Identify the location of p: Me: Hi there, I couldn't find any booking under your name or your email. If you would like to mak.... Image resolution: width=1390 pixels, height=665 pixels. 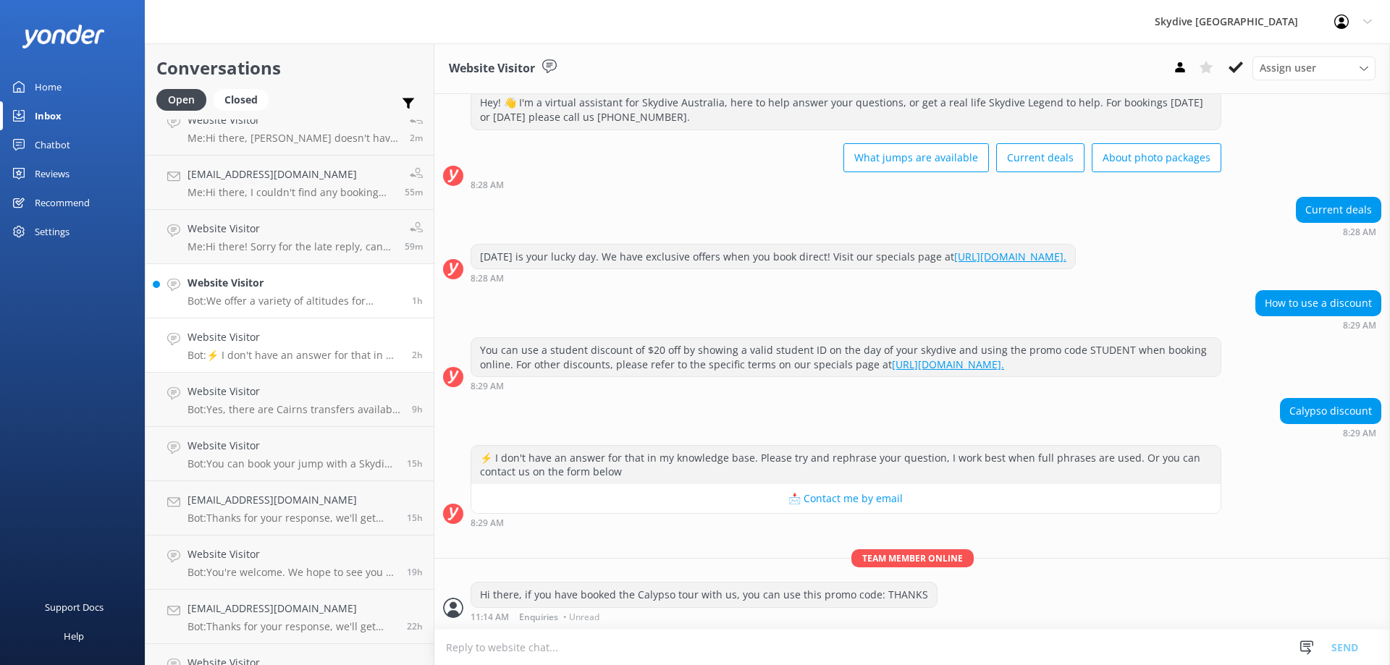
(290, 193).